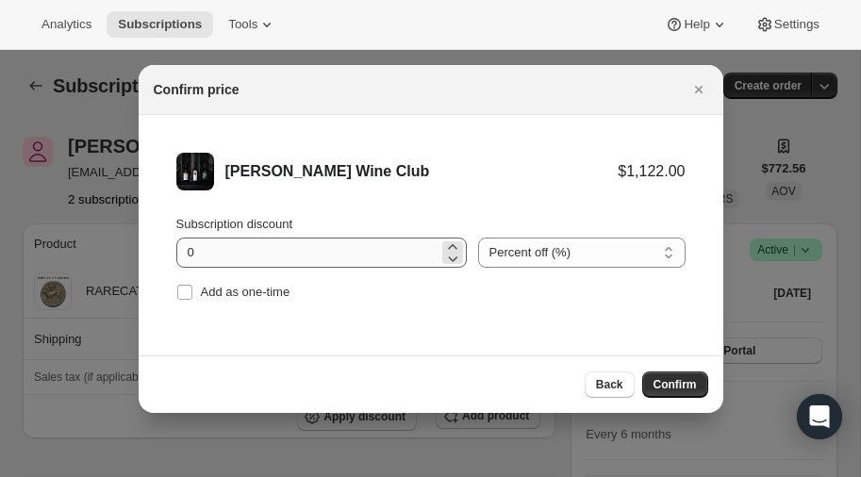 The height and width of the screenshot is (477, 861). I want to click on div: Open Intercom Messenger, so click(819, 417).